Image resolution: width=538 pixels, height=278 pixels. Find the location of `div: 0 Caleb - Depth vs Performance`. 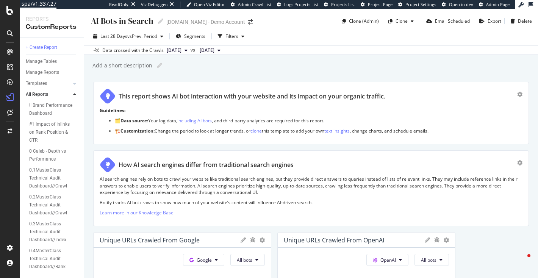

div: 0 Caleb - Depth vs Performance is located at coordinates (51, 155).